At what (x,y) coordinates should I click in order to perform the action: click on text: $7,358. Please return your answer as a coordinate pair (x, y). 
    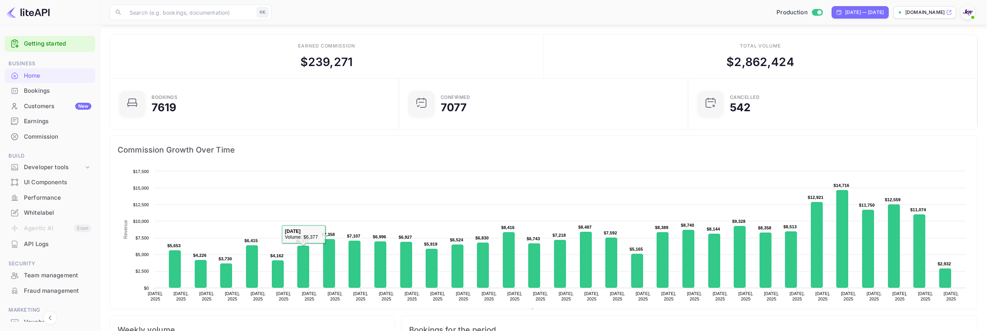
    Looking at the image, I should click on (328, 234).